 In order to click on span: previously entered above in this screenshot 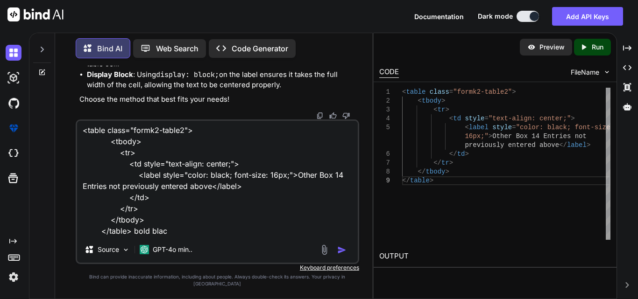, I will do `click(512, 145)`.